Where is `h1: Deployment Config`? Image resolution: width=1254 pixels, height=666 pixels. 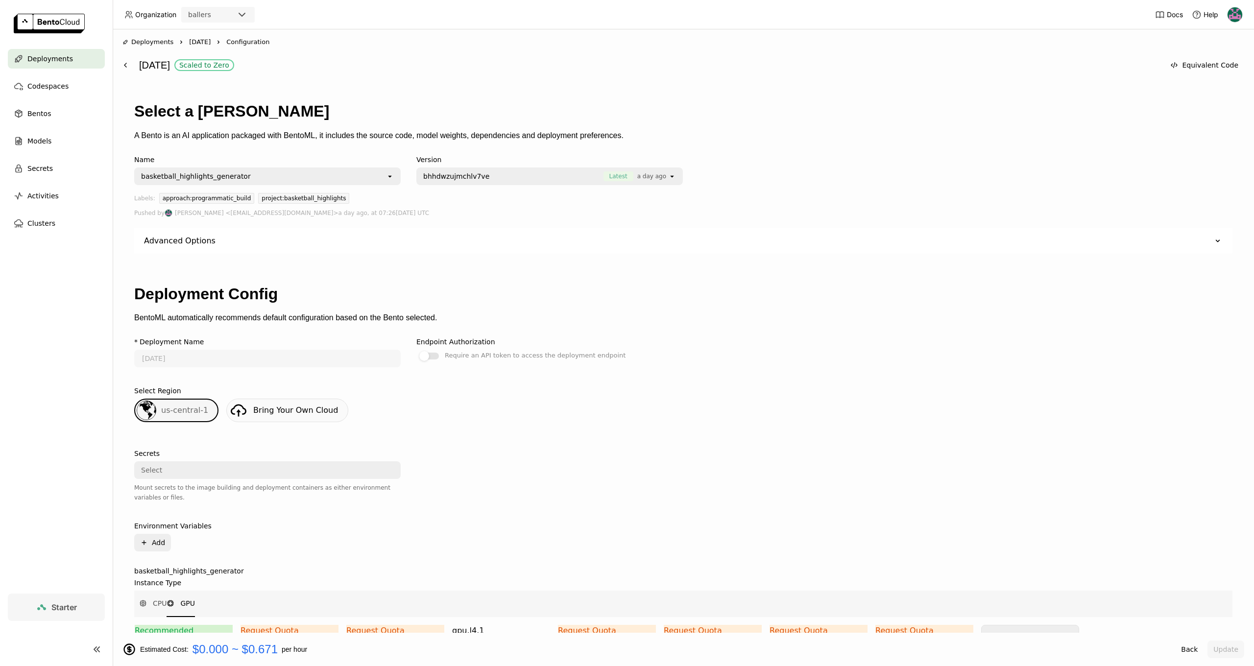
h1: Deployment Config is located at coordinates (683, 294).